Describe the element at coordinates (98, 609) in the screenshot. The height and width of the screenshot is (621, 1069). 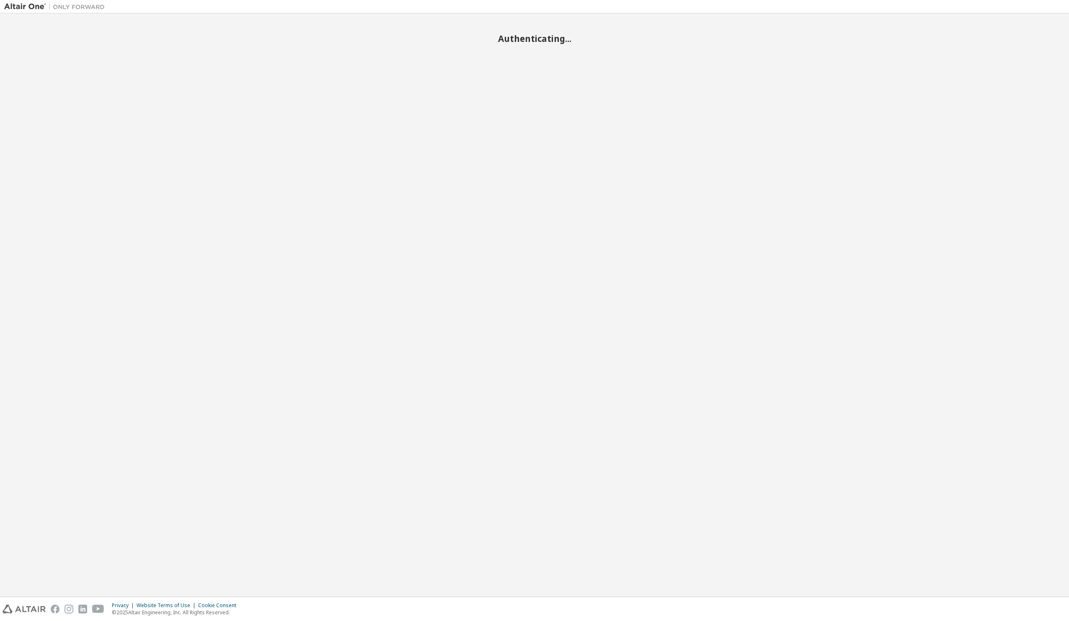
I see `img: youtube.svg` at that location.